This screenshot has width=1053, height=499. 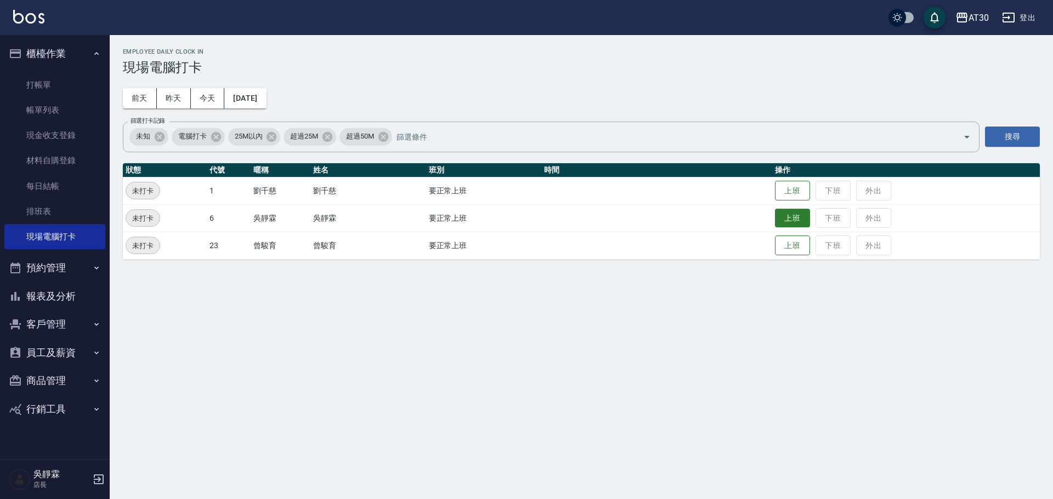 What do you see at coordinates (55, 161) in the screenshot?
I see `a: 材料自購登錄` at bounding box center [55, 161].